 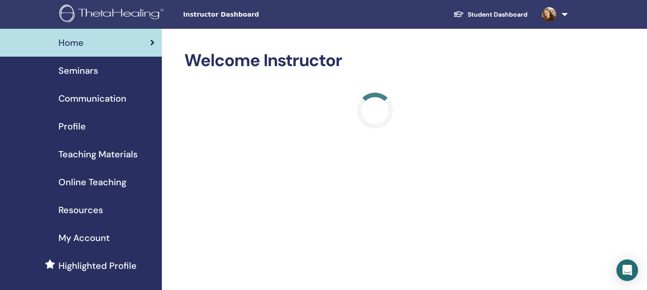 I want to click on span: Seminars, so click(x=78, y=71).